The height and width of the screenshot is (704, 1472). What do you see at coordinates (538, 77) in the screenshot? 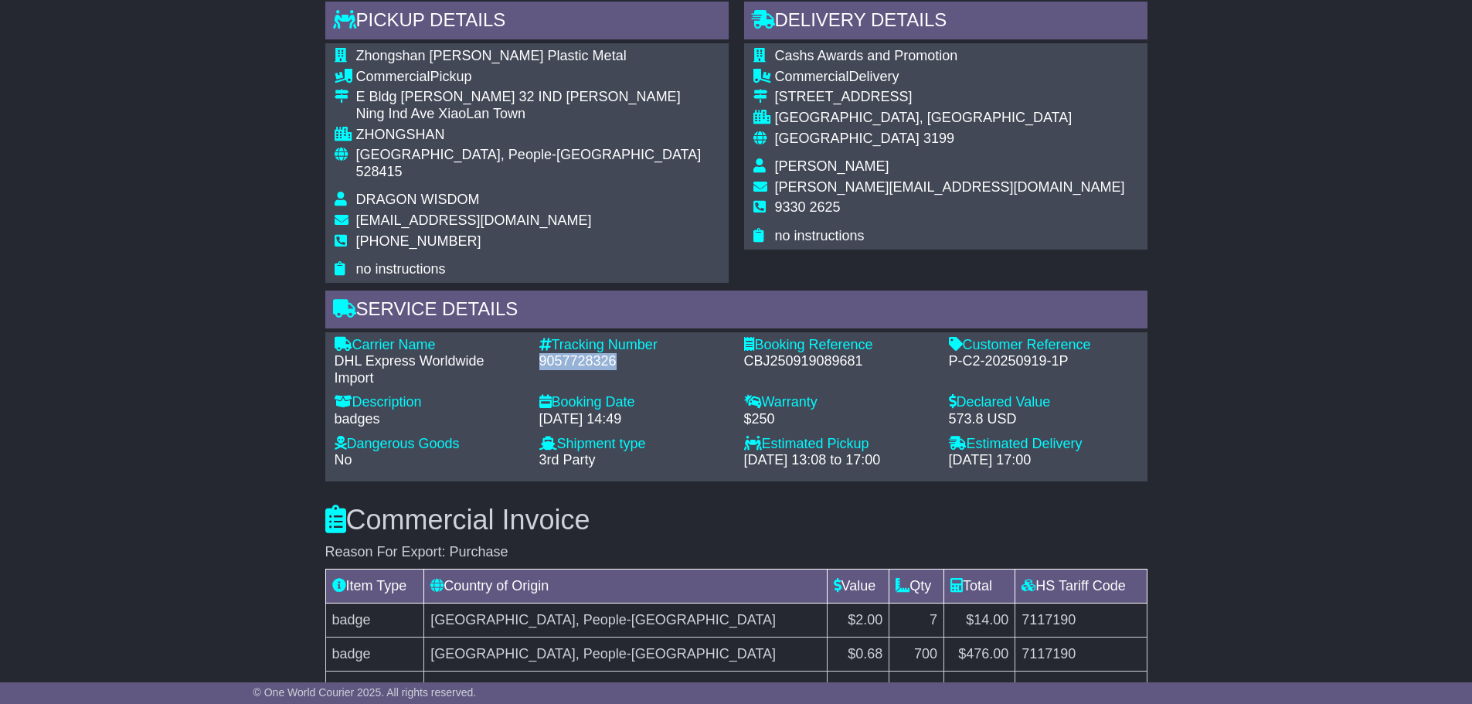
I see `div: Pickup` at bounding box center [538, 77].